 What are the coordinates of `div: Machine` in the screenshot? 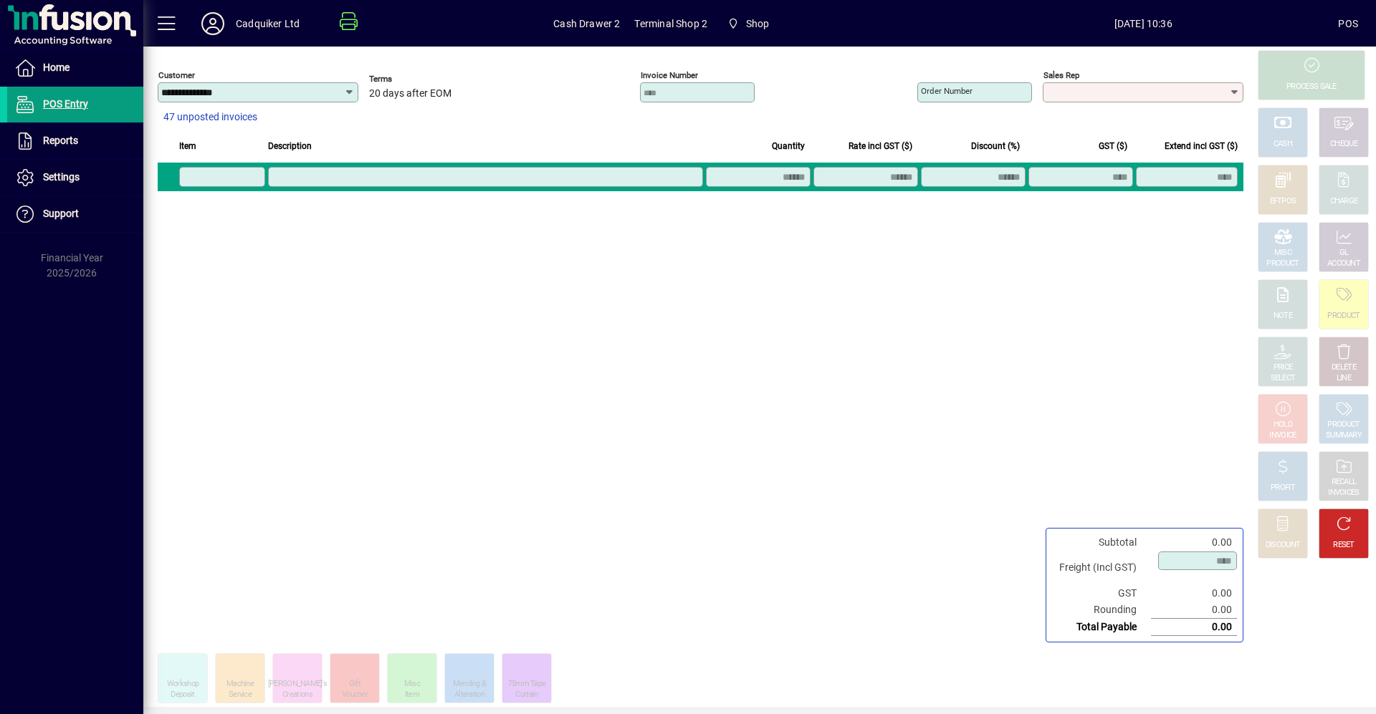 It's located at (240, 684).